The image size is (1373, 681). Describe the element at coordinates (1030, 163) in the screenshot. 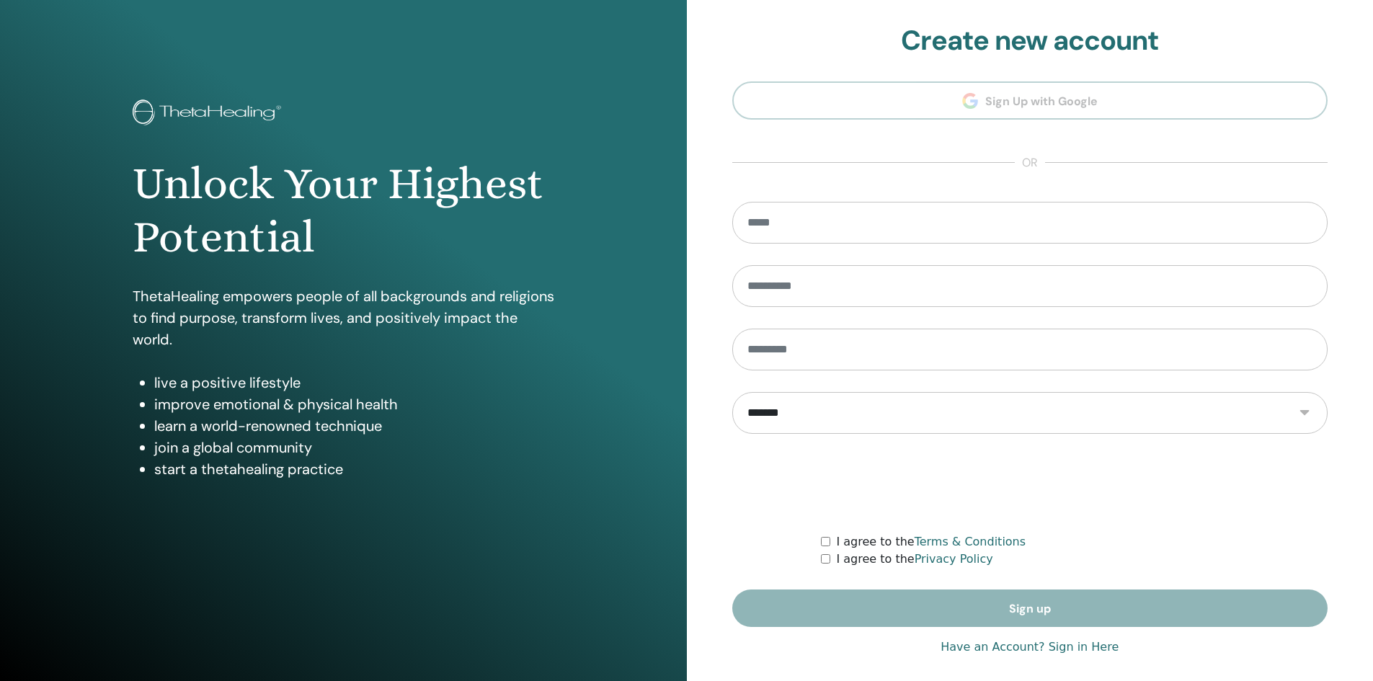

I see `span: or` at that location.